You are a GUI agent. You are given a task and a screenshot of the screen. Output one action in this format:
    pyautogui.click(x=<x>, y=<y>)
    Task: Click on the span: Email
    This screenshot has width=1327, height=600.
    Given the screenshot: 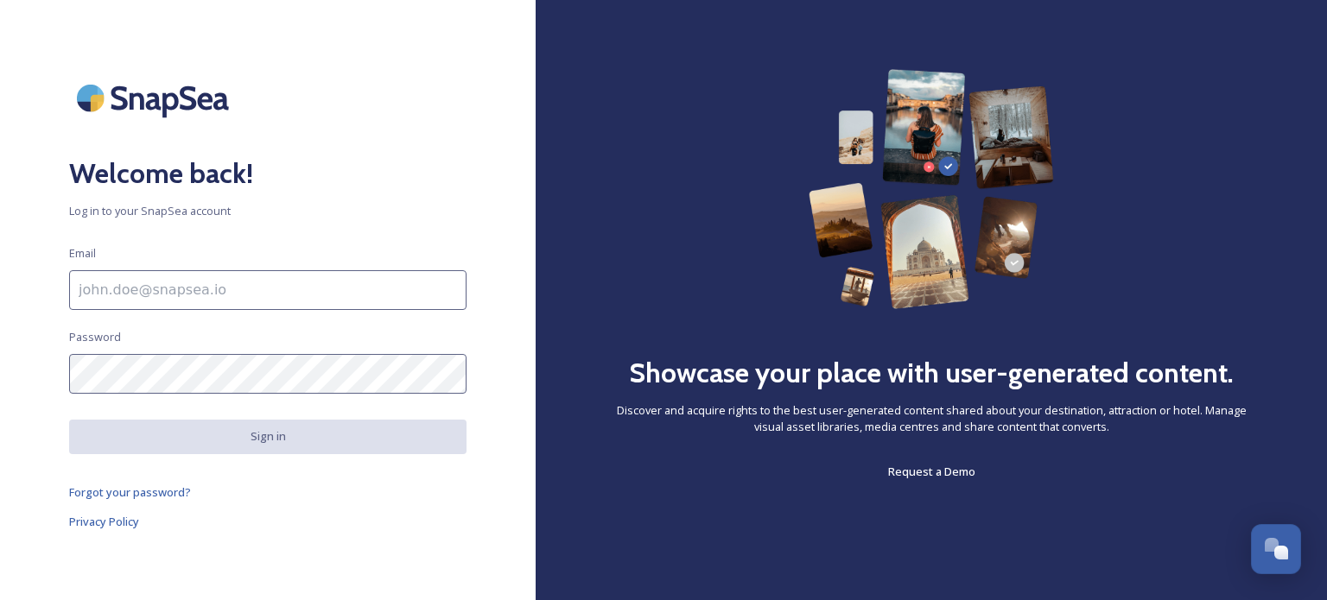 What is the action you would take?
    pyautogui.click(x=82, y=253)
    